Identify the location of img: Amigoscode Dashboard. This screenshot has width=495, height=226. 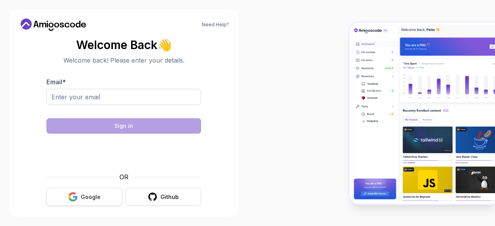
(422, 113).